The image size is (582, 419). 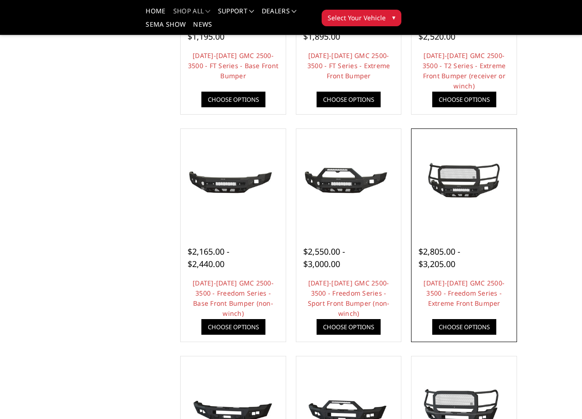 I want to click on a: News, so click(x=202, y=28).